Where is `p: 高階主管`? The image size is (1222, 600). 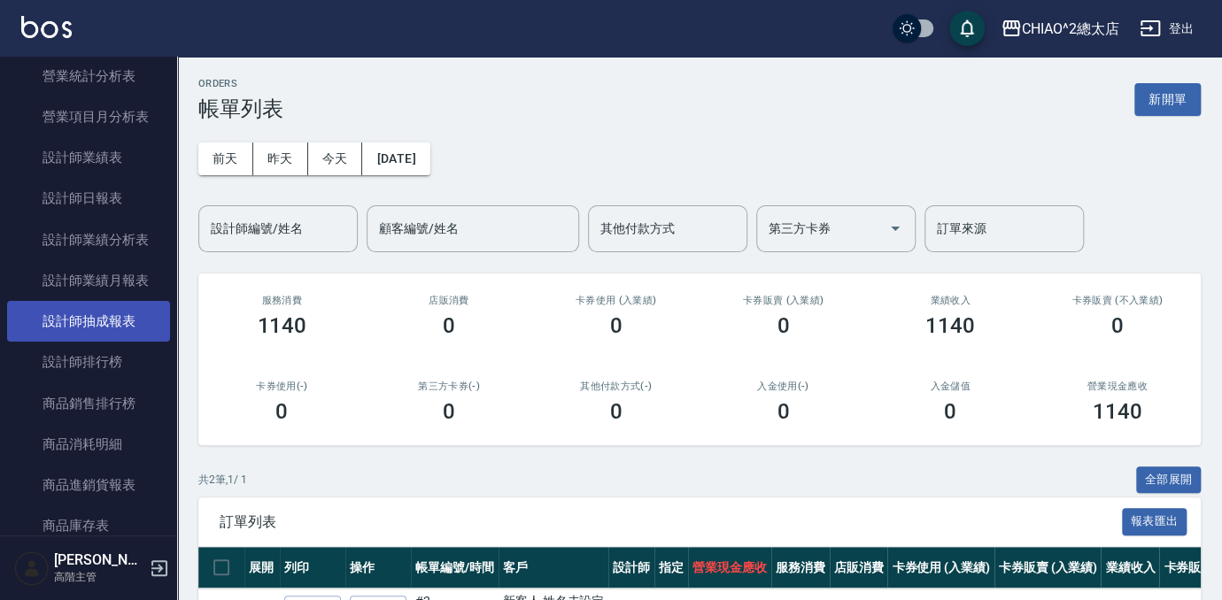
p: 高階主管 is located at coordinates (99, 577).